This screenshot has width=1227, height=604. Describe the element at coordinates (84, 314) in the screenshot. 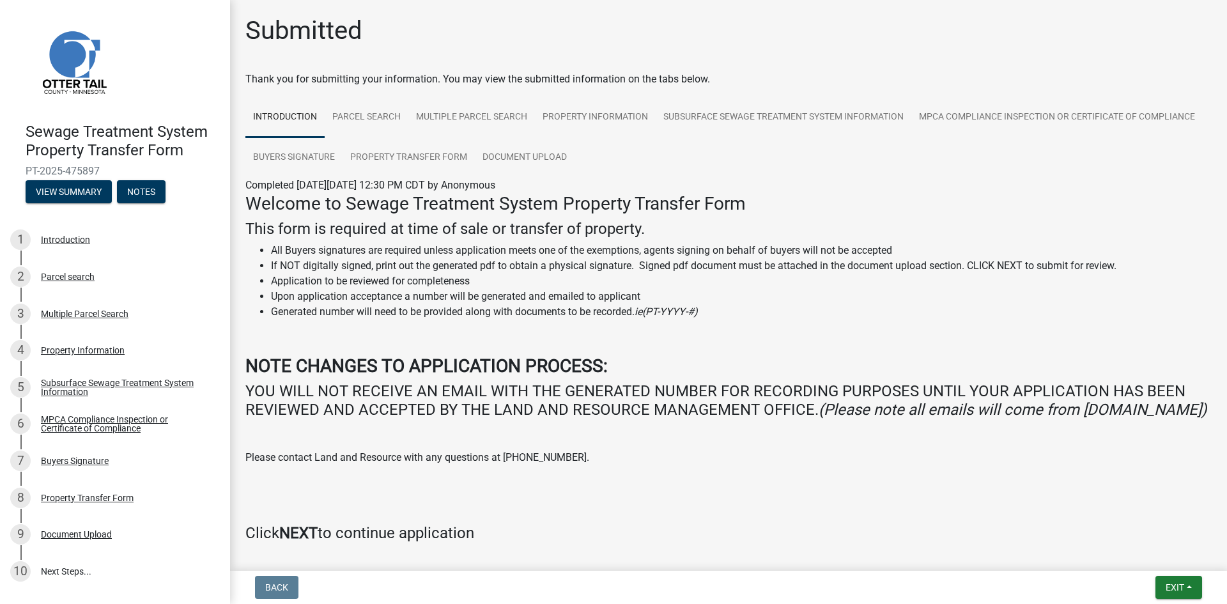

I see `div: Multiple Parcel Search` at that location.